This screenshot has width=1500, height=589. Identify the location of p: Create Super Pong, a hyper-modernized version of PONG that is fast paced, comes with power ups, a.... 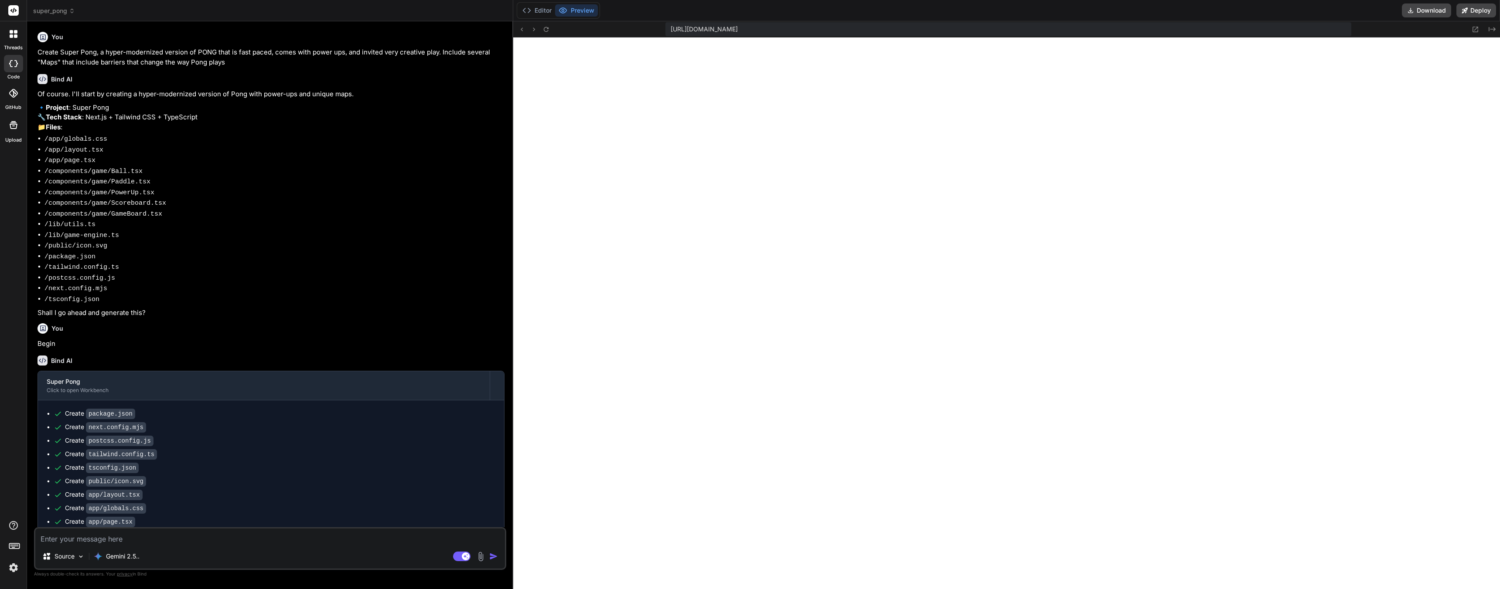
(271, 57).